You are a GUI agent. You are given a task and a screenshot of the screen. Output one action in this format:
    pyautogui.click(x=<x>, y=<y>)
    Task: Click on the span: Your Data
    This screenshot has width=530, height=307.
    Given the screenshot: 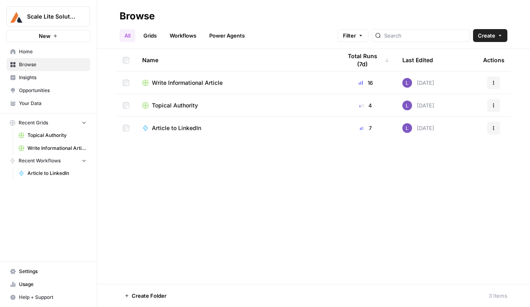 What is the action you would take?
    pyautogui.click(x=53, y=103)
    